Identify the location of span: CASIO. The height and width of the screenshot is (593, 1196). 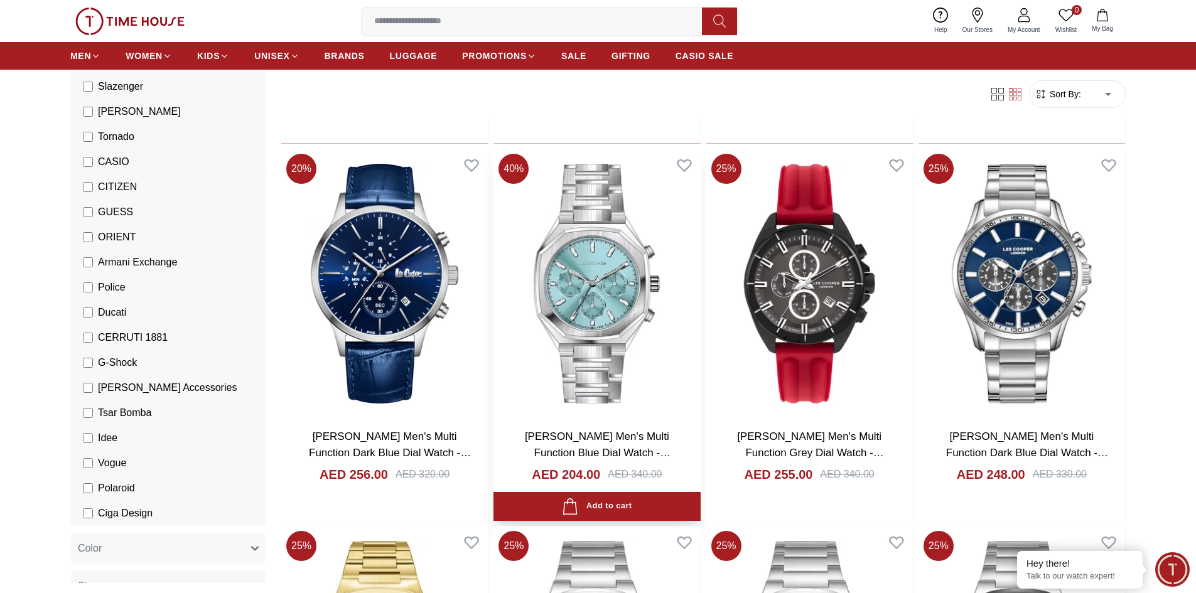
(114, 162).